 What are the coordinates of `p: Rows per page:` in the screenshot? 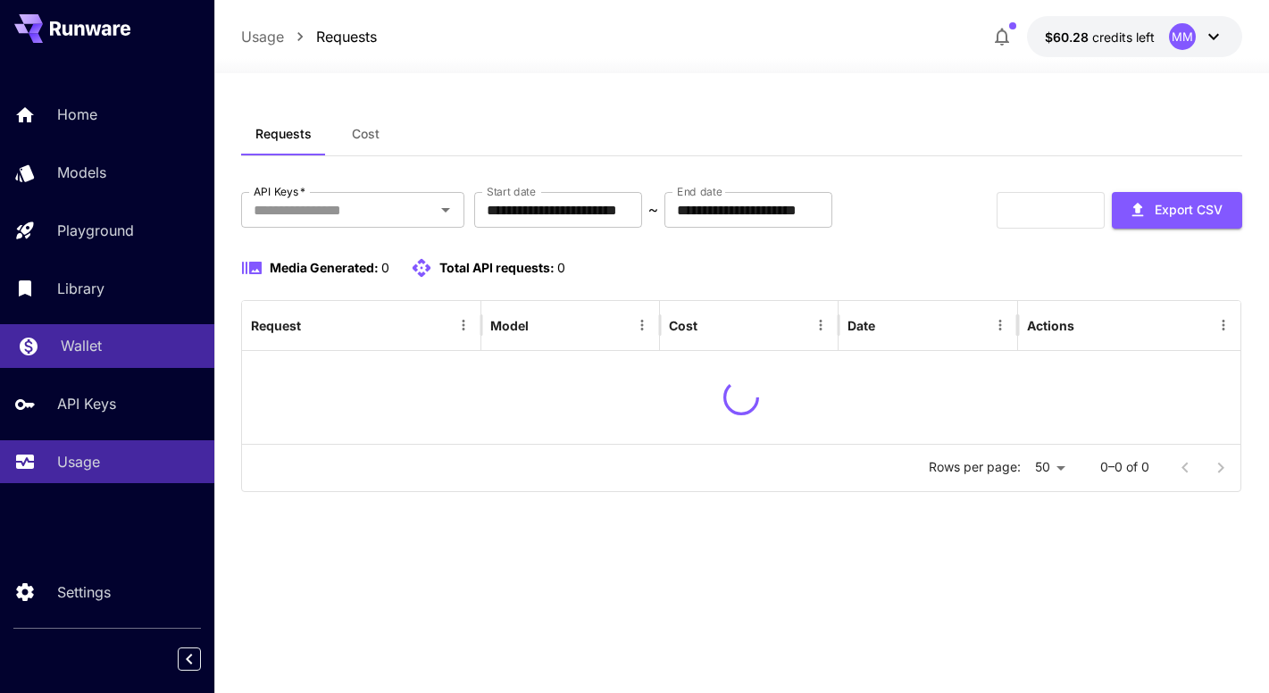 It's located at (974, 467).